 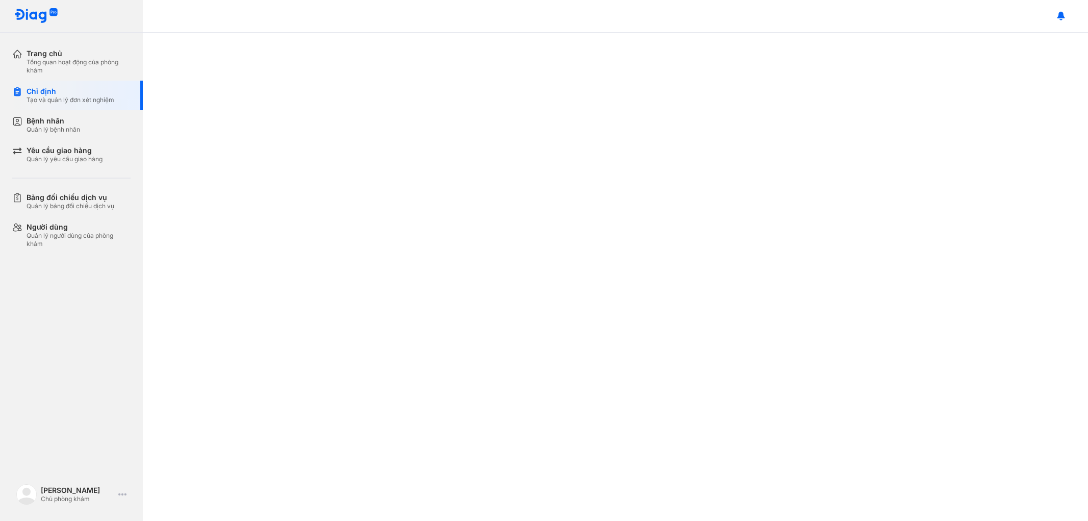 What do you see at coordinates (79, 54) in the screenshot?
I see `div: Trang chủ` at bounding box center [79, 54].